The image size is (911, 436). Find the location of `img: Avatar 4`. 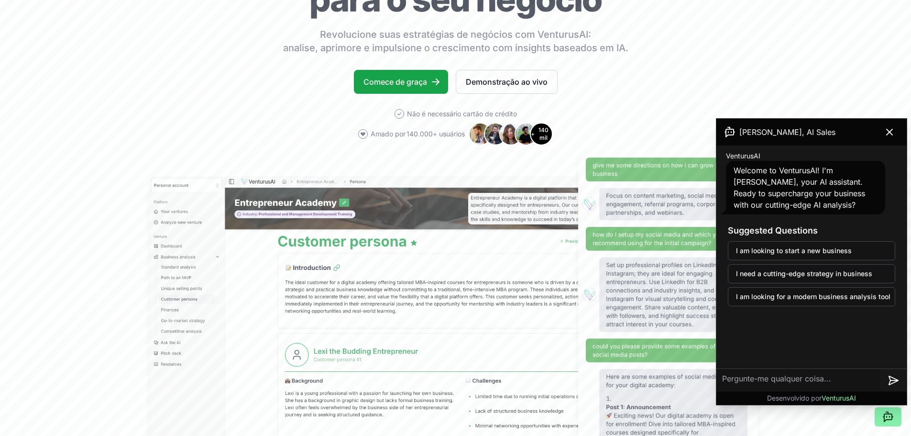

img: Avatar 4 is located at coordinates (526, 134).